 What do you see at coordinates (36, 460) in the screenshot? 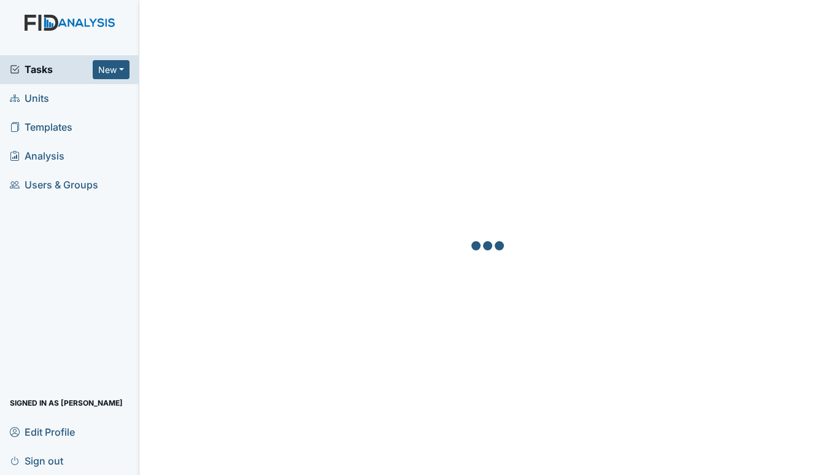
I see `span: Sign out` at bounding box center [36, 460].